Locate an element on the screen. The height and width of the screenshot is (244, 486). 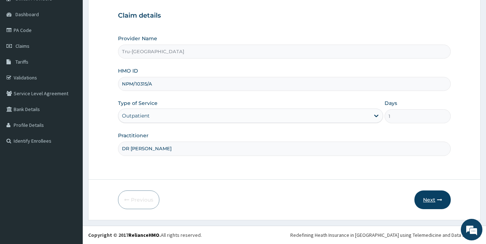
h3: Claim details is located at coordinates (284, 16).